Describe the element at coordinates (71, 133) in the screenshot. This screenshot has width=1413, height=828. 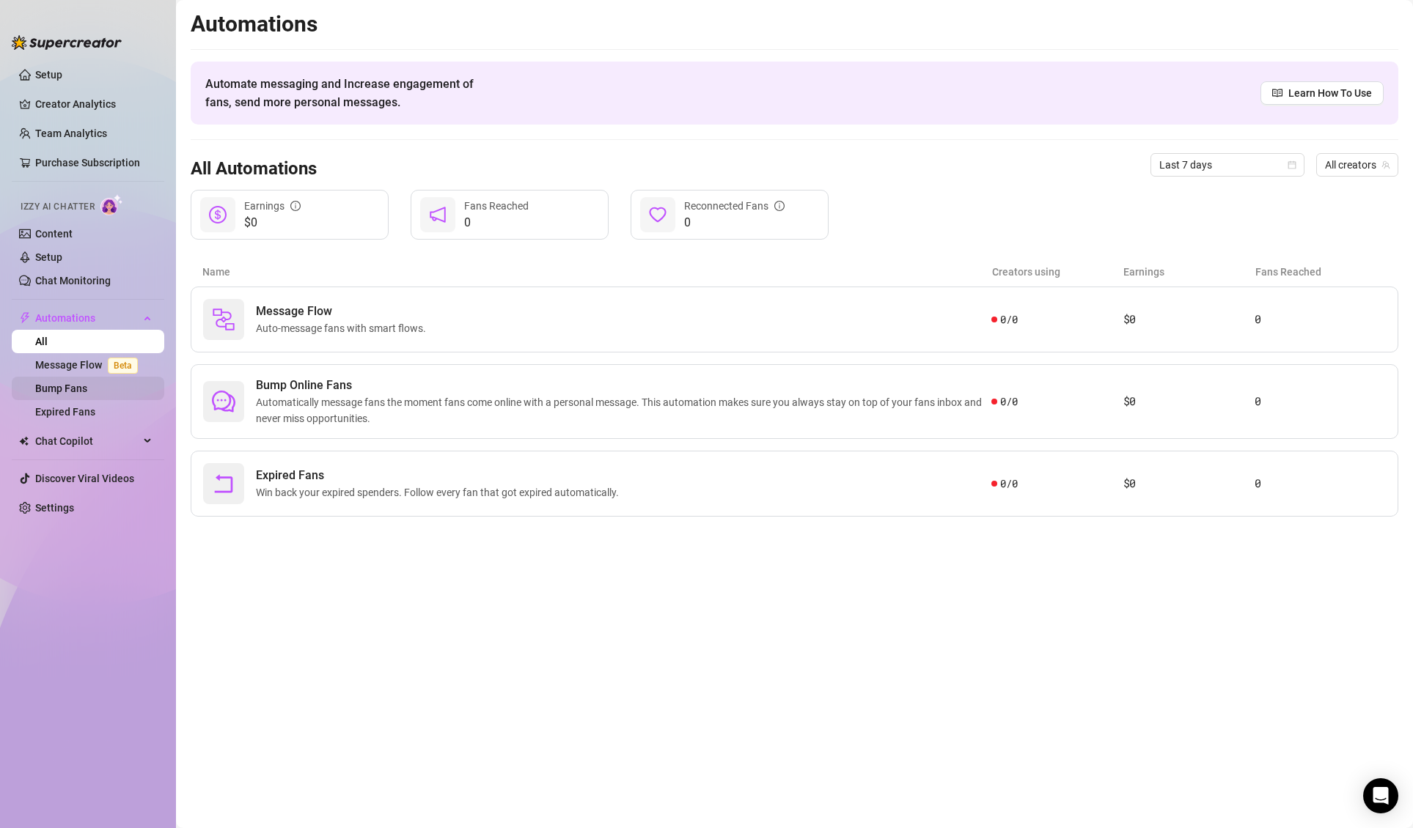
I see `a: Team Analytics` at that location.